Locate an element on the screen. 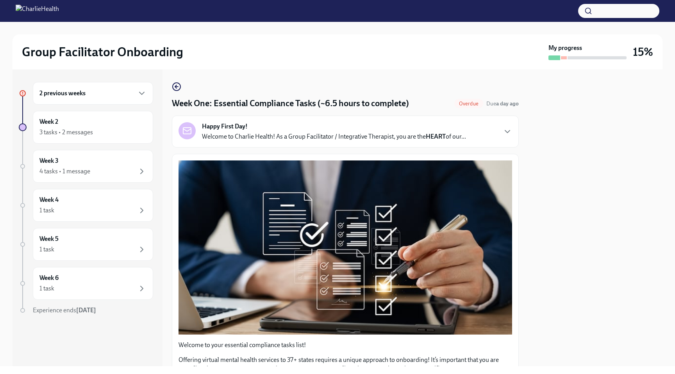 The image size is (675, 374). a: Week 23 tasks • 2 messages is located at coordinates (86, 127).